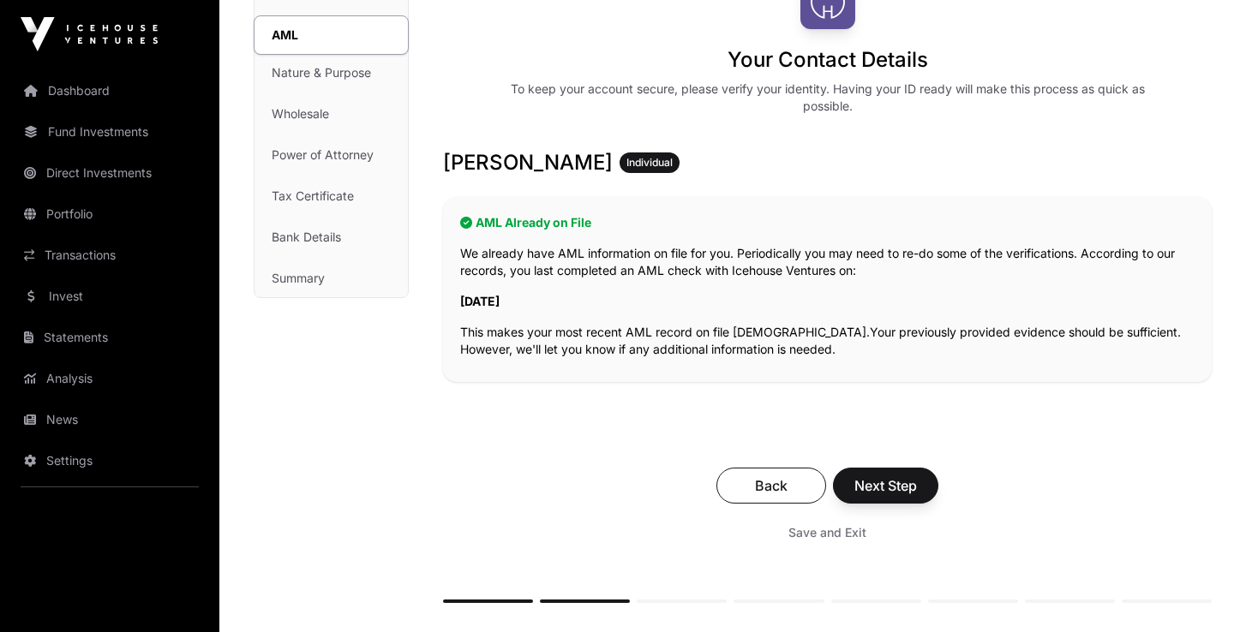  I want to click on a: Analysis, so click(110, 379).